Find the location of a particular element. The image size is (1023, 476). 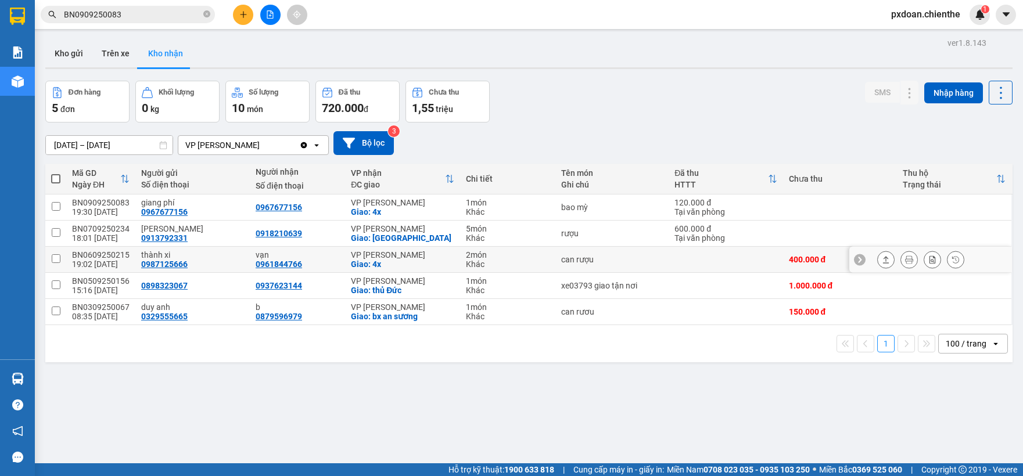

div: Số lượng is located at coordinates (263, 92).